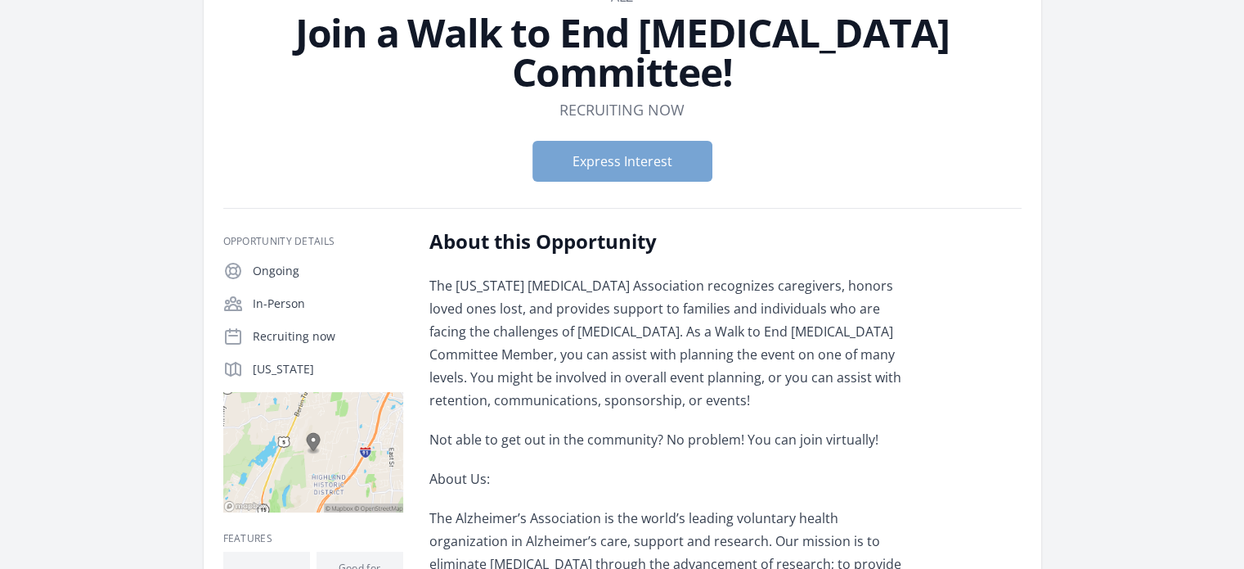  I want to click on p: Recruiting now, so click(328, 336).